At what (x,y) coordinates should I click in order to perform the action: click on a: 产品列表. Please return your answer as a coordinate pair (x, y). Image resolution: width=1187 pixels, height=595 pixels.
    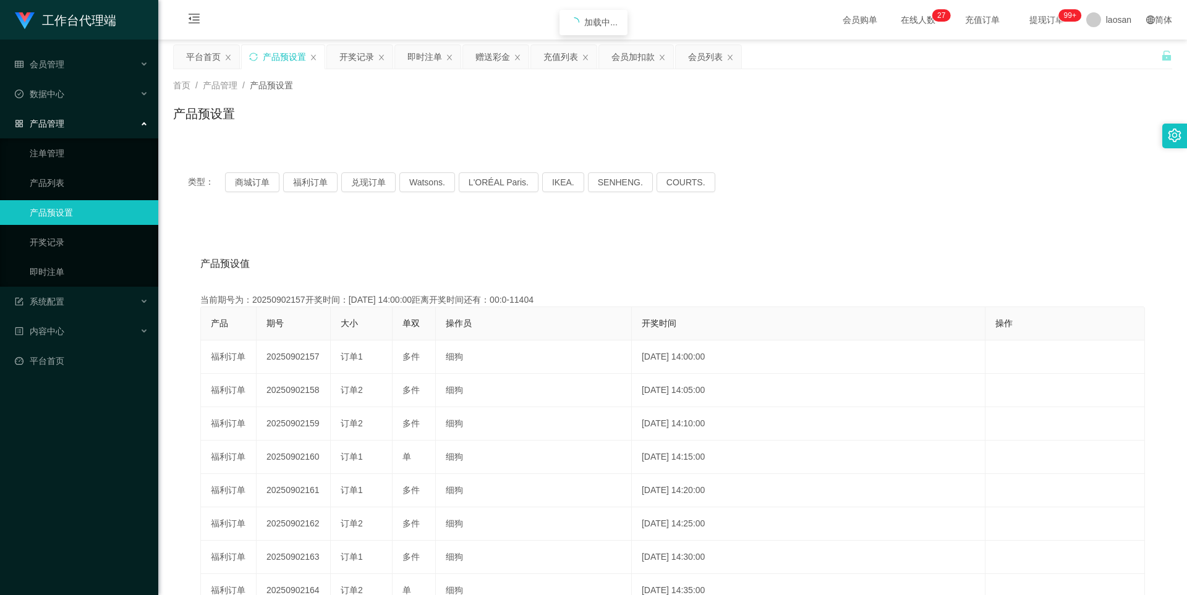
    Looking at the image, I should click on (89, 183).